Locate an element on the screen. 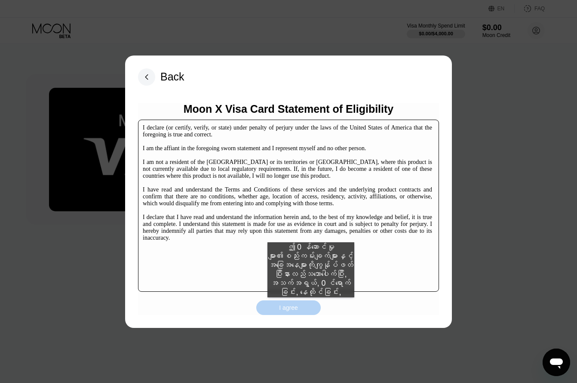 The width and height of the screenshot is (577, 383). div: I declare (or certify, verify, or state) under penalty of perjury under the laws of the United St... is located at coordinates (287, 183).